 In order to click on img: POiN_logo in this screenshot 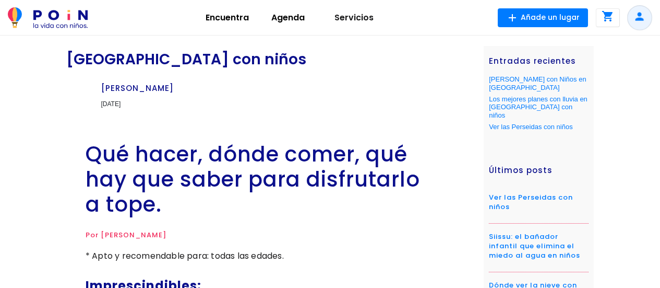, I will do `click(47, 18)`.